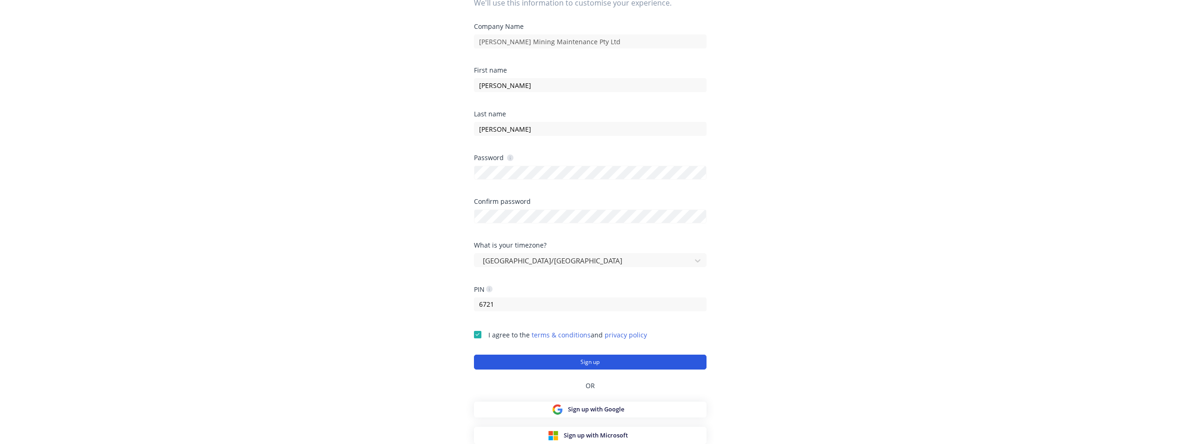  I want to click on div: OR, so click(590, 385).